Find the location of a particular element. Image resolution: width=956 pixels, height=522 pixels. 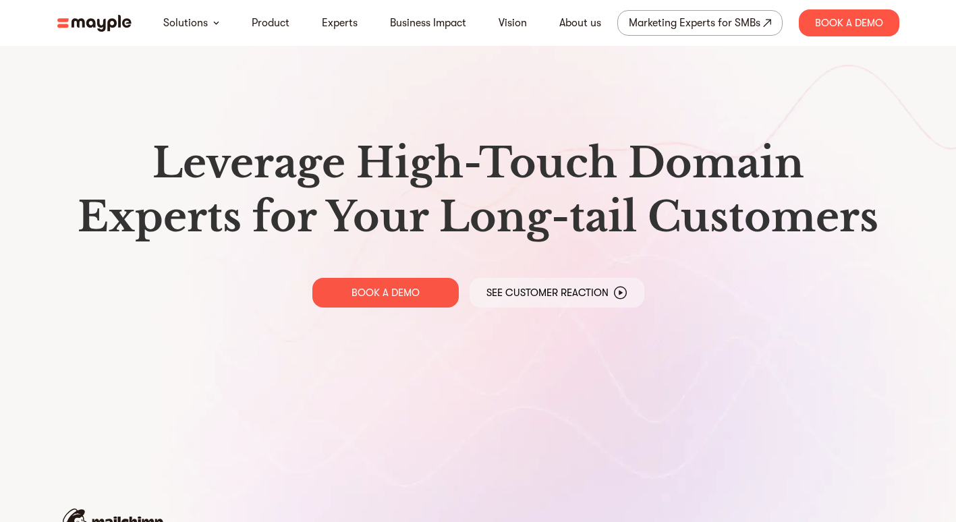

a: Experts is located at coordinates (339, 23).